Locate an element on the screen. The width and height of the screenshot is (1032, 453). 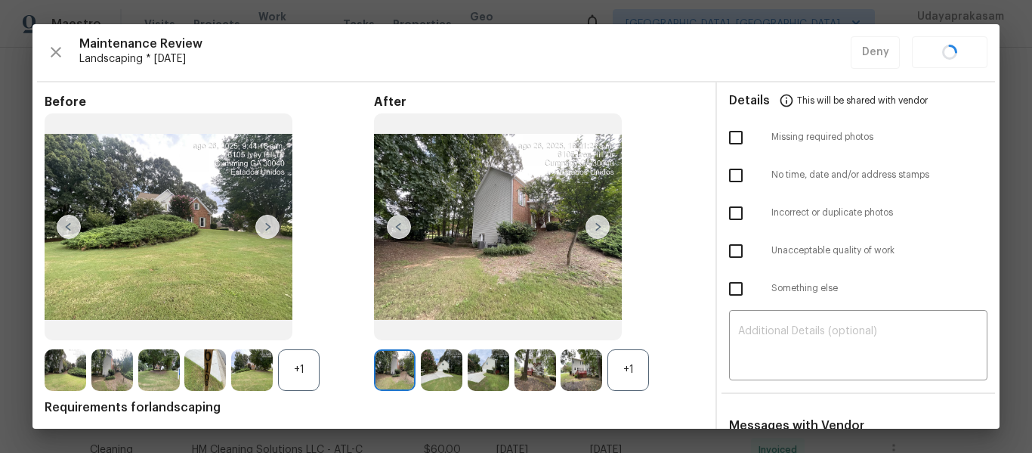
span: Maintenance Review is located at coordinates (465, 44).